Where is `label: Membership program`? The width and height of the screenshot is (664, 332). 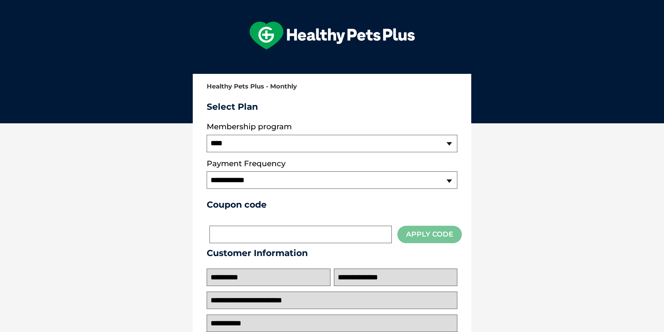
label: Membership program is located at coordinates (332, 127).